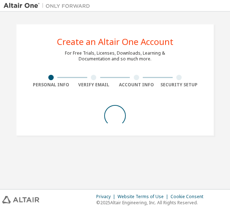 The height and width of the screenshot is (210, 230). What do you see at coordinates (107, 197) in the screenshot?
I see `div: Privacy` at bounding box center [107, 197].